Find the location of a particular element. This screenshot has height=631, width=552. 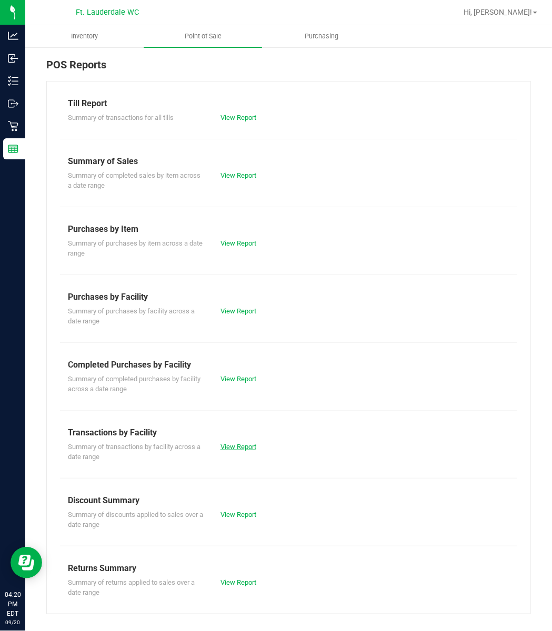

inline-svg: Retail is located at coordinates (13, 126).